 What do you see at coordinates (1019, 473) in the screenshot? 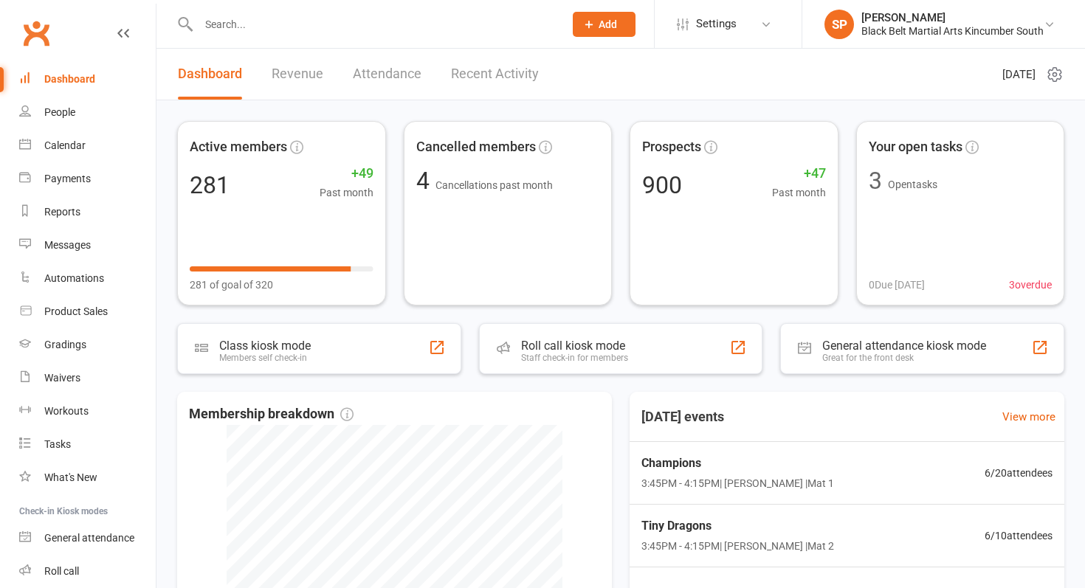
I see `span: 6 / 20 attendees` at bounding box center [1019, 473].